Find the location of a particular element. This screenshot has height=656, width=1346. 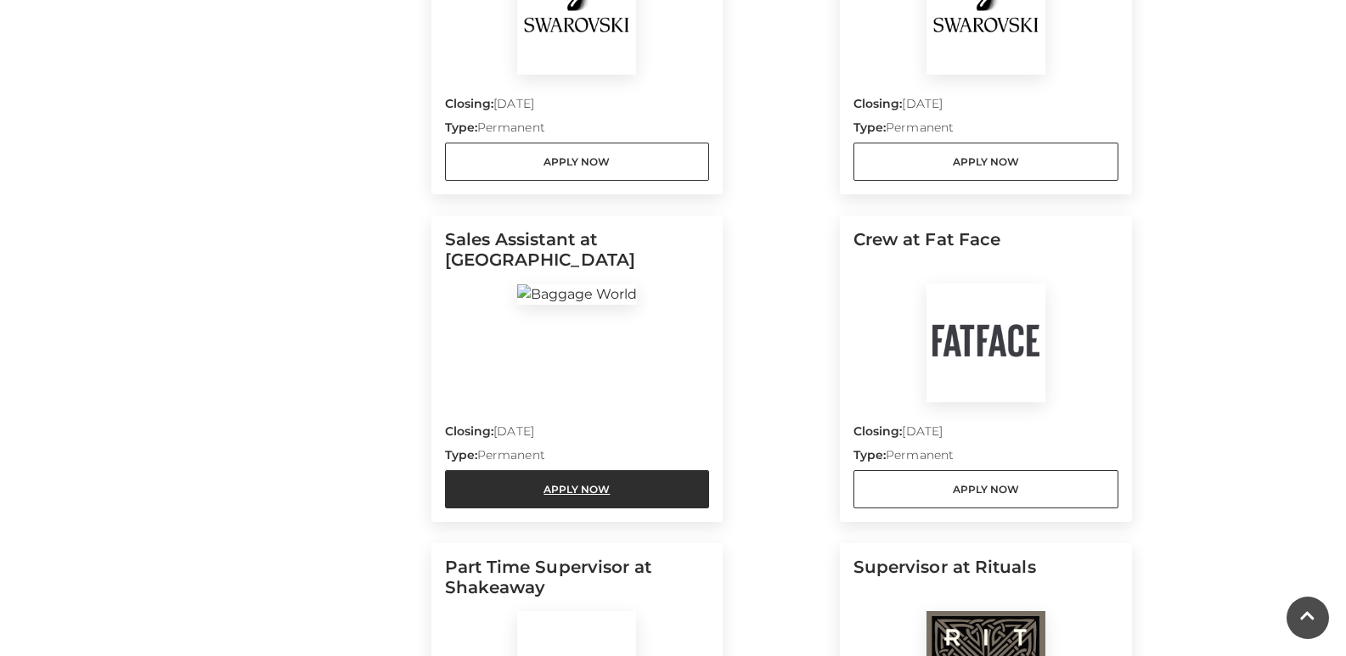

h5: Part Time Supervisor at Shakeaway is located at coordinates (577, 584).